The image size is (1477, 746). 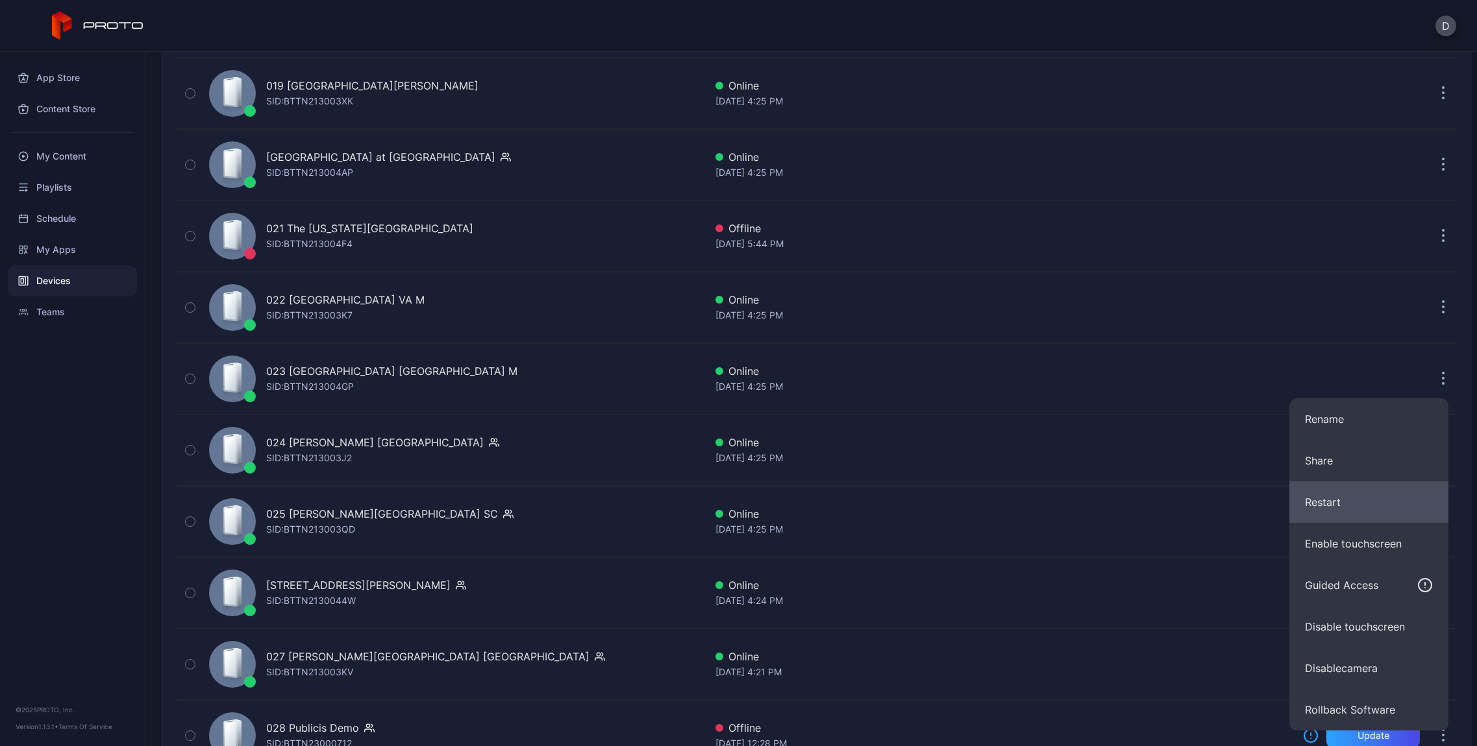 I want to click on span: Version 1.13.1 •, so click(x=37, y=727).